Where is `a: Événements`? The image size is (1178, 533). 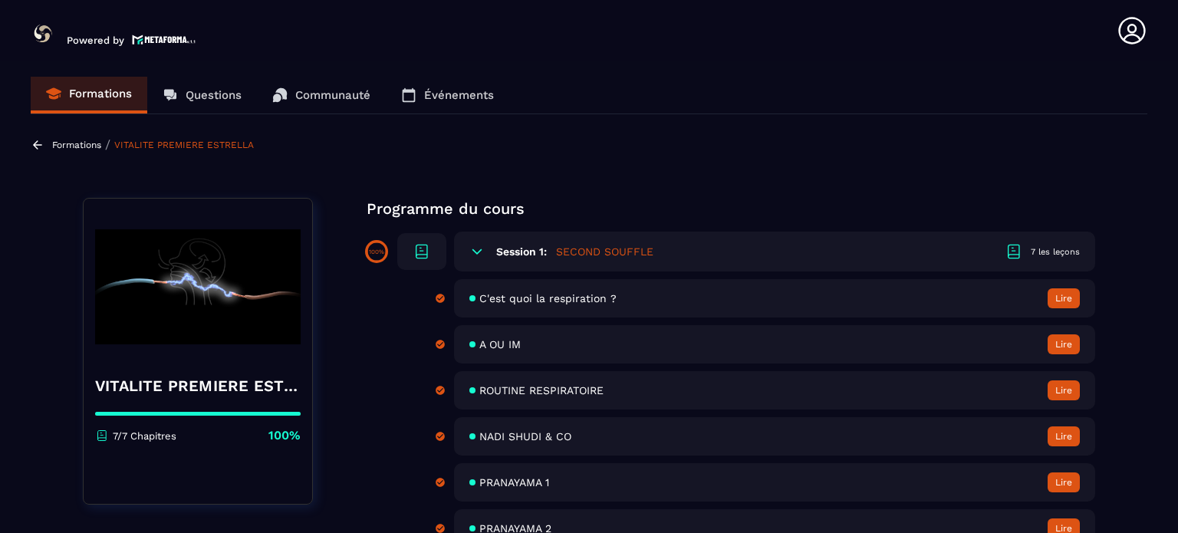 a: Événements is located at coordinates (447, 95).